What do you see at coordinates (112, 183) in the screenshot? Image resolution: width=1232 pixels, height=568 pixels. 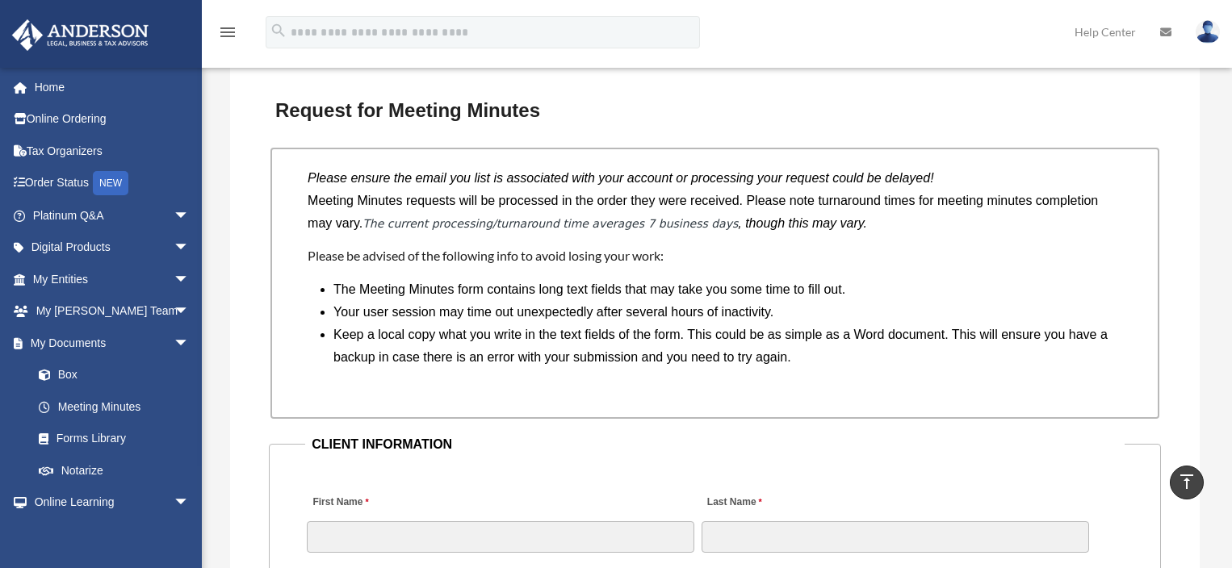 I see `a: Order StatusNEW` at bounding box center [112, 183].